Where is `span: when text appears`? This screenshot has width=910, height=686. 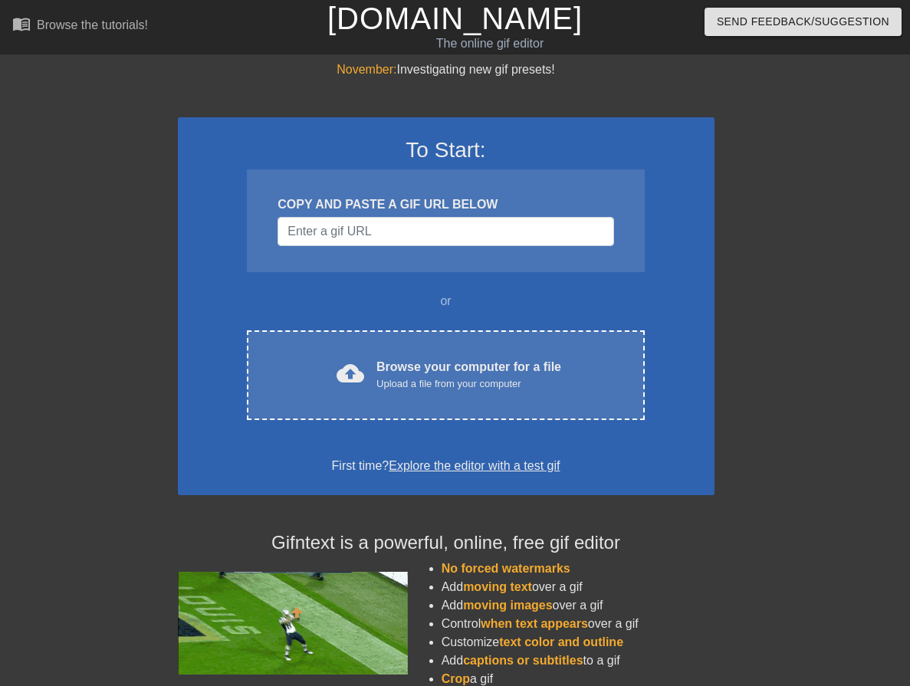 span: when text appears is located at coordinates (534, 623).